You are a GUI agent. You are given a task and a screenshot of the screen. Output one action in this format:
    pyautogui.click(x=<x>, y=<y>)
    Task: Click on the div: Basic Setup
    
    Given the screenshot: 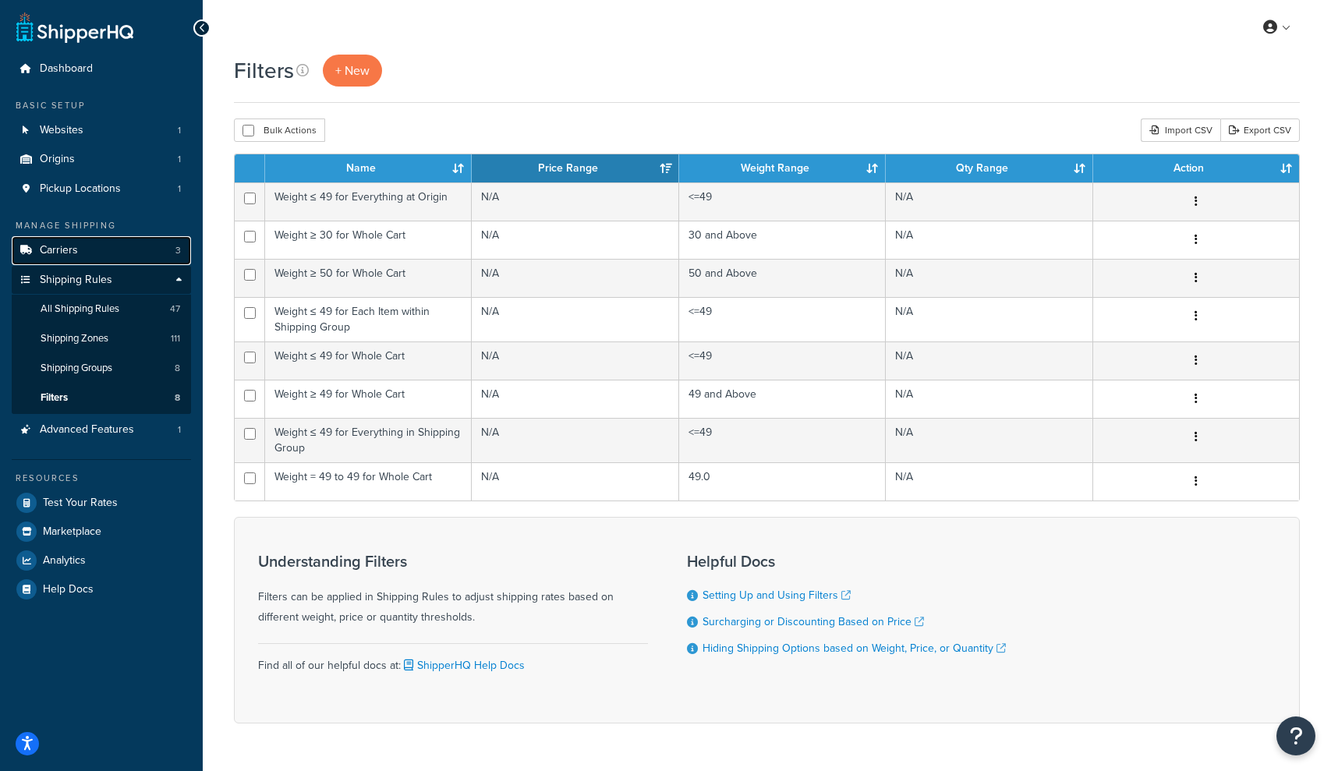 What is the action you would take?
    pyautogui.click(x=101, y=105)
    